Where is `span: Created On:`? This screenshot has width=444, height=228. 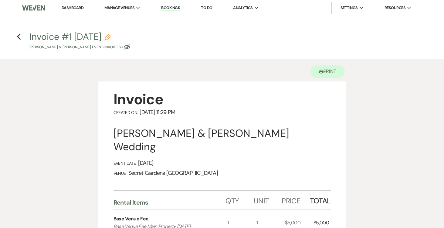
span: Created On: is located at coordinates (126, 112).